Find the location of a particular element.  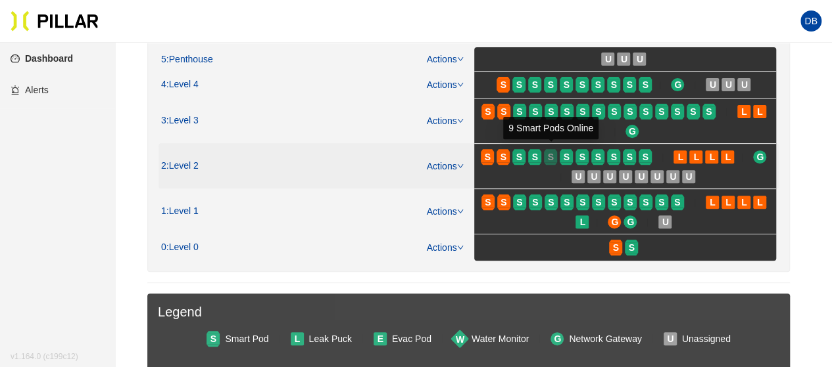

span: W is located at coordinates (460, 339).